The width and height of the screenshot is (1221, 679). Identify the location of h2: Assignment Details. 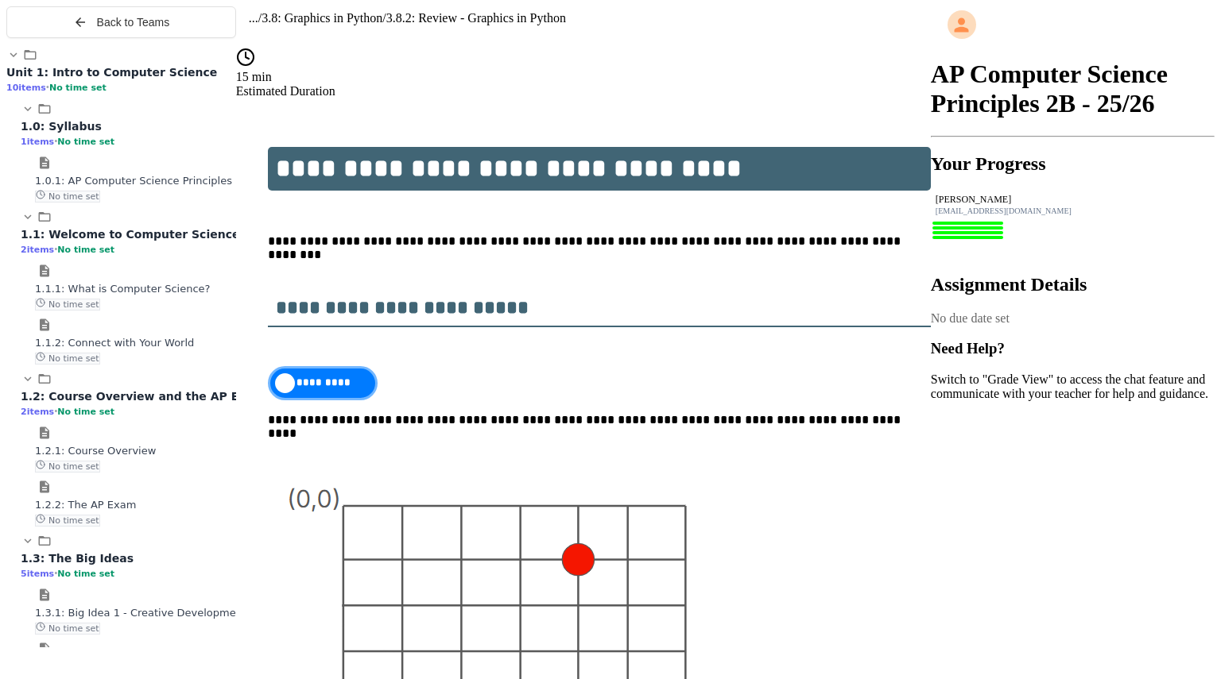
(1072, 285).